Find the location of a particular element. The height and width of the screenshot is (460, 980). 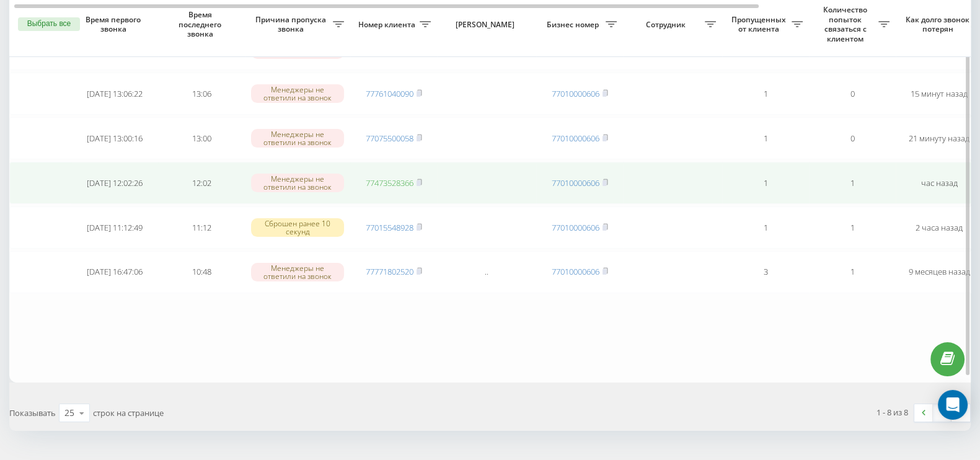

div: Сброшен ранее 10 секунд is located at coordinates (298, 228).